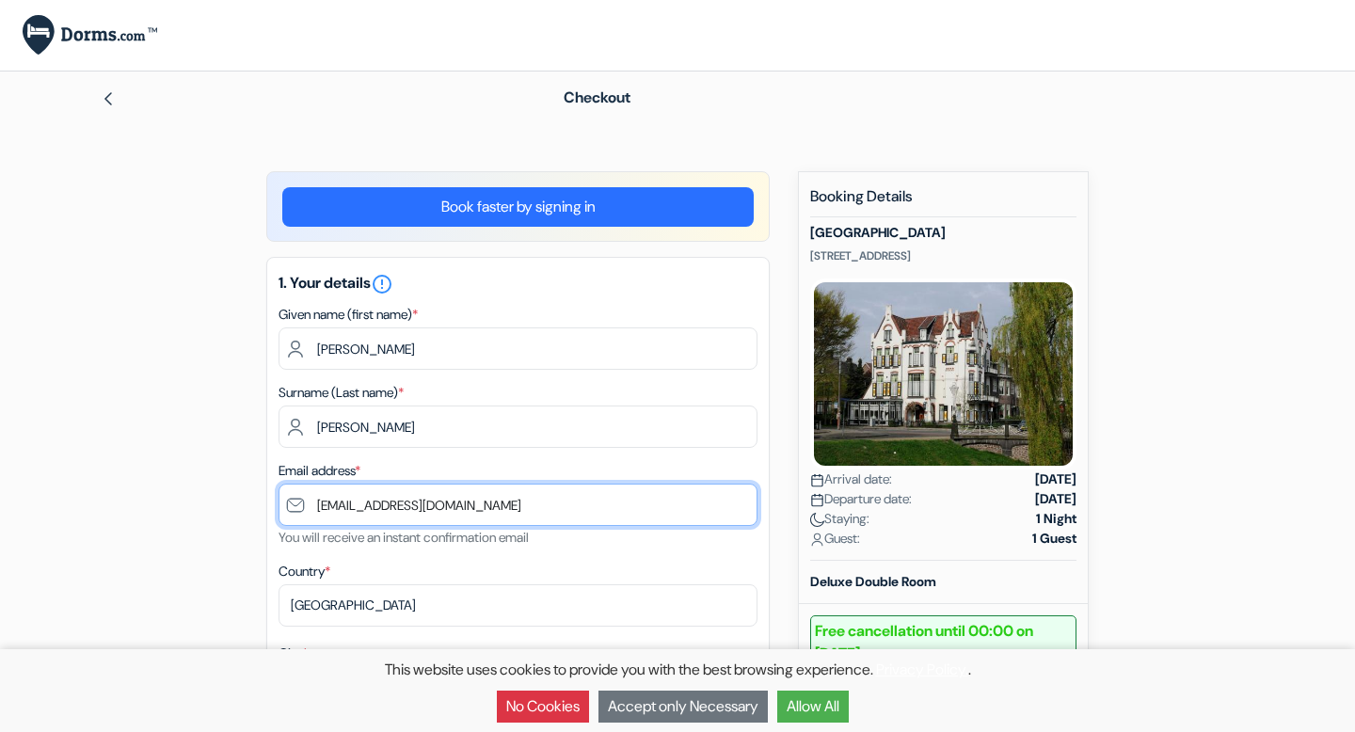 The height and width of the screenshot is (732, 1355). What do you see at coordinates (861, 499) in the screenshot?
I see `span: Departure date:` at bounding box center [861, 499].